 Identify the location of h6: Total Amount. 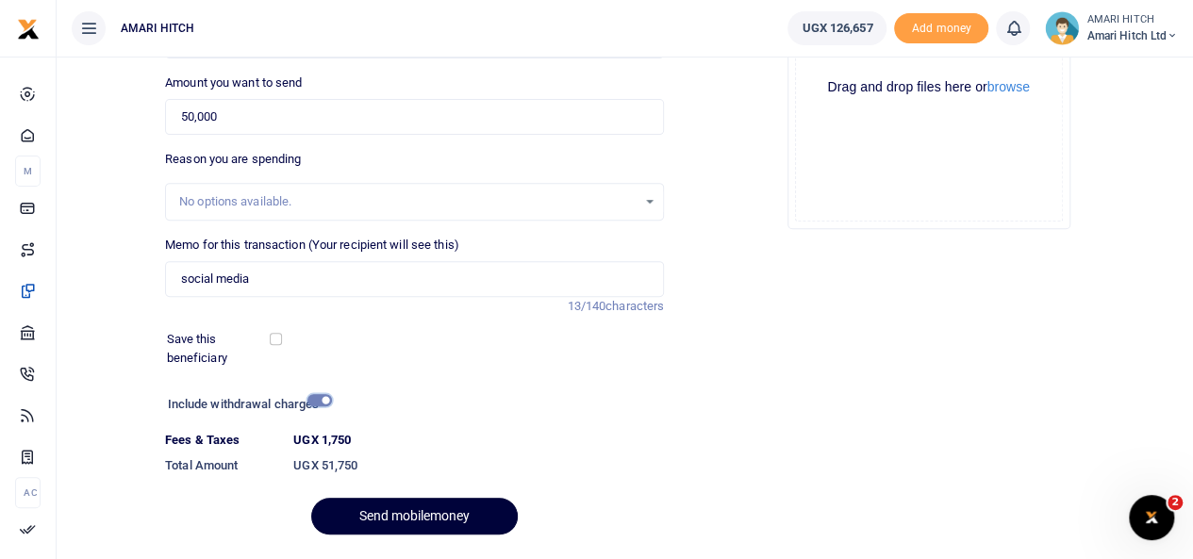
(222, 466).